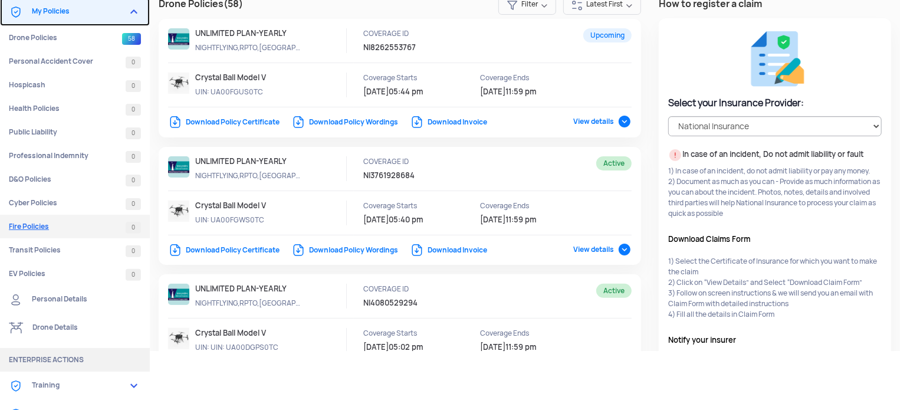  What do you see at coordinates (608, 35) in the screenshot?
I see `span: Upcoming` at bounding box center [608, 35].